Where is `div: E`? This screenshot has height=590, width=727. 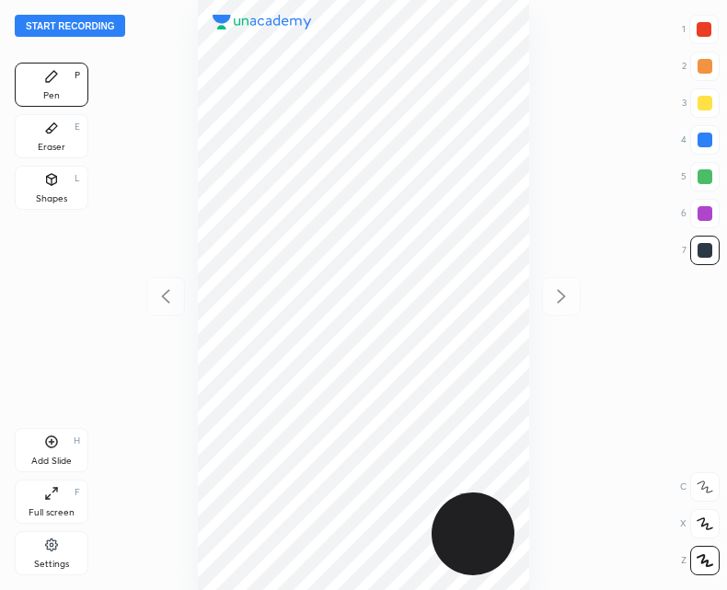
div: E is located at coordinates (77, 127).